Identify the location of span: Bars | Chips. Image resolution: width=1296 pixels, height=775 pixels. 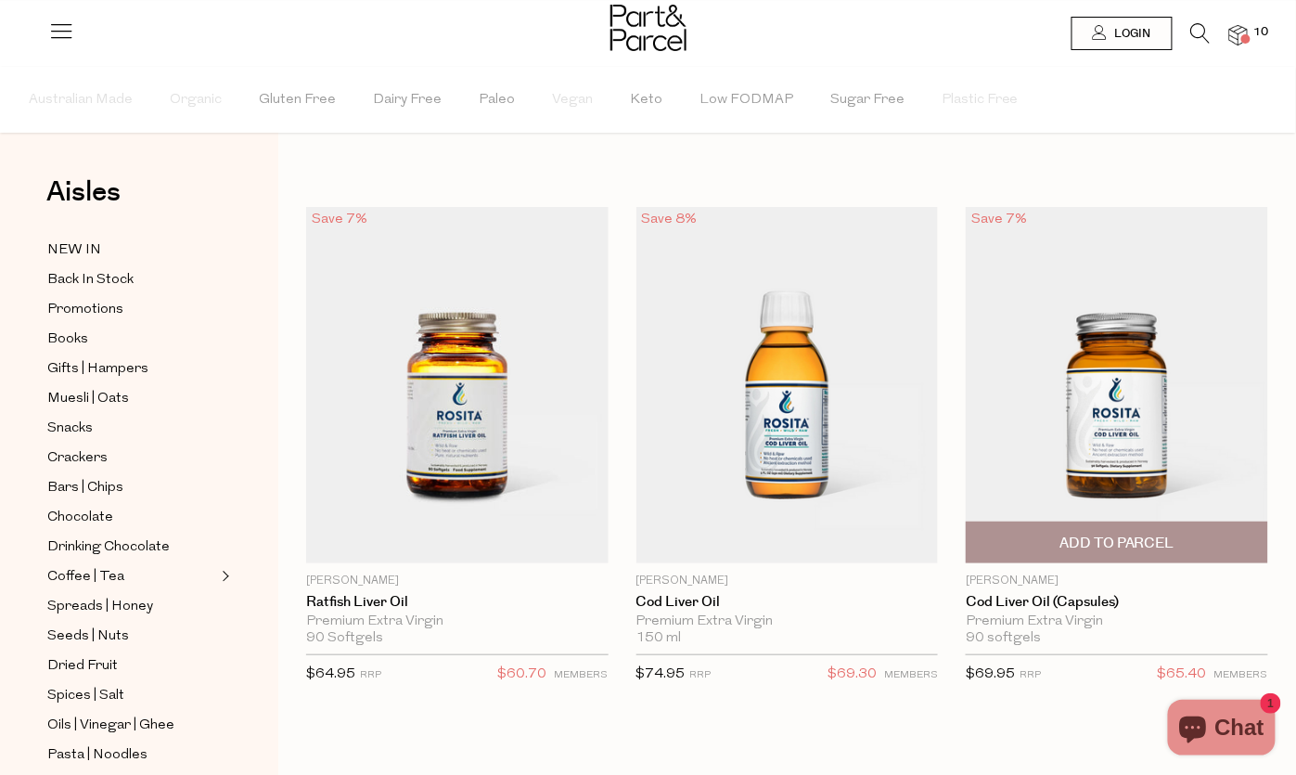
(85, 488).